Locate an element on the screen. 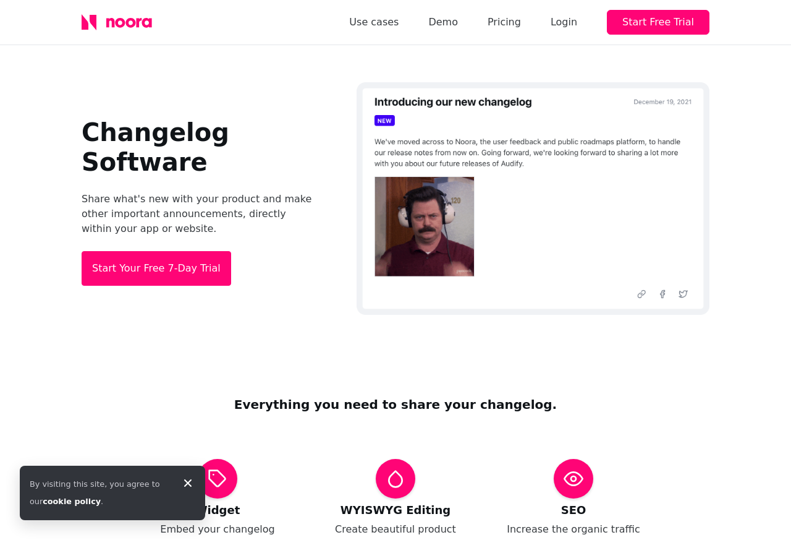 The image size is (791, 540). h1: Changelog Software is located at coordinates (199, 147).